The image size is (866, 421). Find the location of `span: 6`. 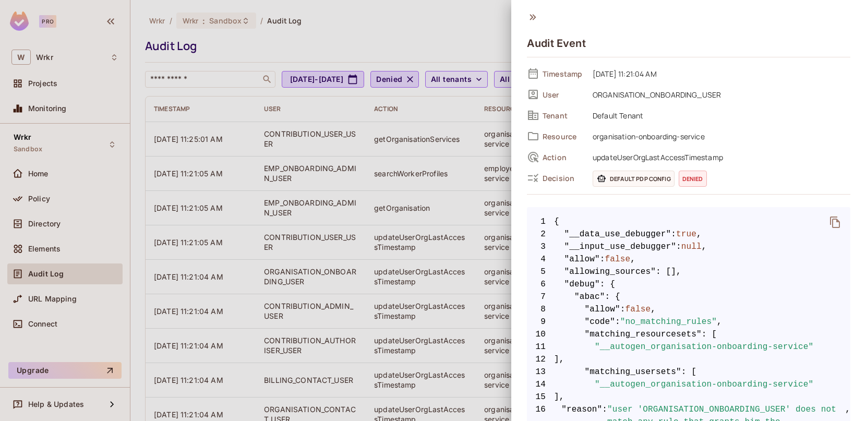

span: 6 is located at coordinates (541, 284).